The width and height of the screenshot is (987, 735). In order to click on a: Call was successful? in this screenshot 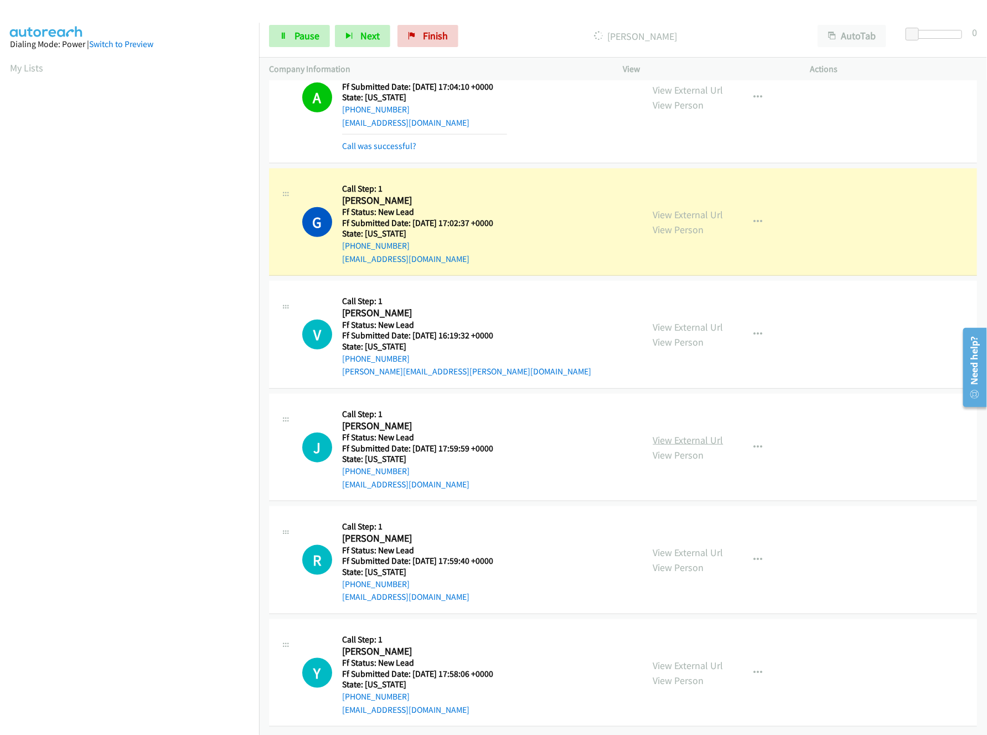, I will do `click(379, 146)`.